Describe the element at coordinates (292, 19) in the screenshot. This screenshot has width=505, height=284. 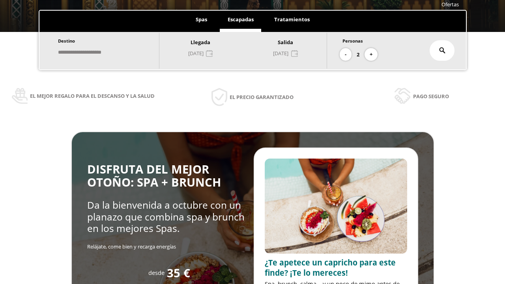
I see `span: Tratamientos` at that location.